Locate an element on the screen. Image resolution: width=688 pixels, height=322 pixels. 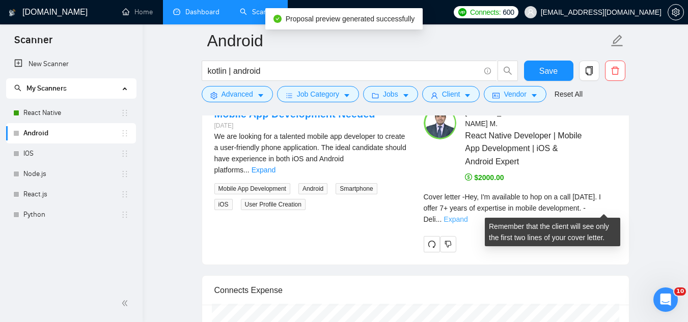
span: Scanner is located at coordinates (33, 43).